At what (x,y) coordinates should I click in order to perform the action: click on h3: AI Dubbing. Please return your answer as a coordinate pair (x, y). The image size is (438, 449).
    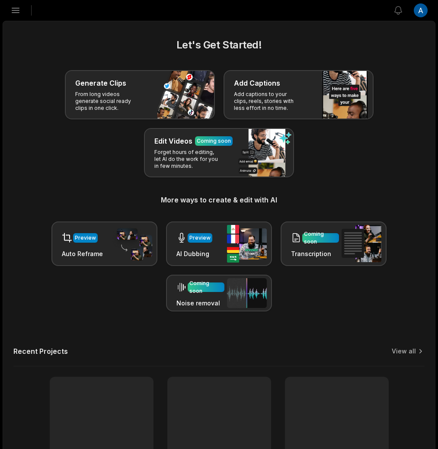
    Looking at the image, I should click on (194, 253).